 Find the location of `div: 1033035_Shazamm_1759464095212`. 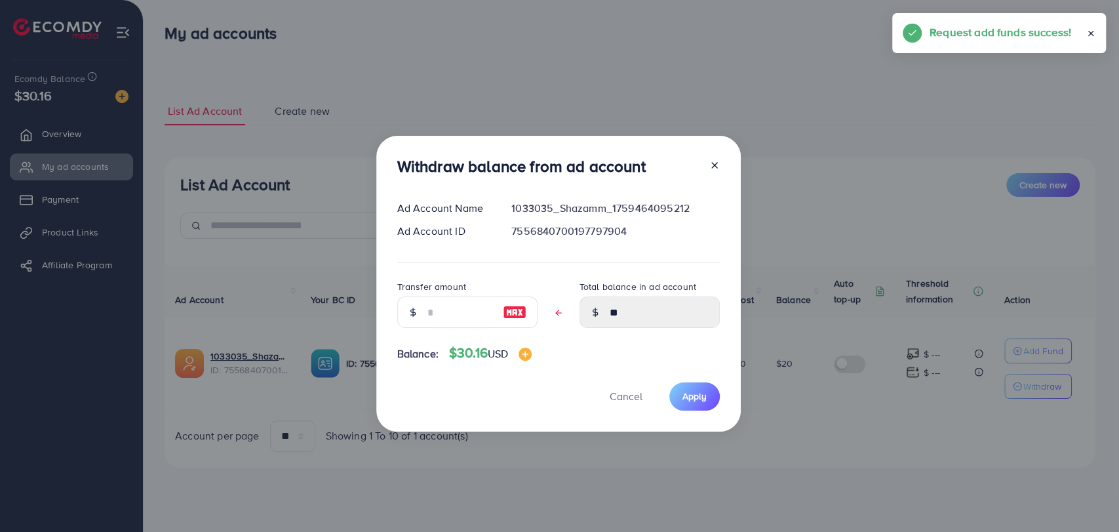

div: 1033035_Shazamm_1759464095212 is located at coordinates (615, 208).